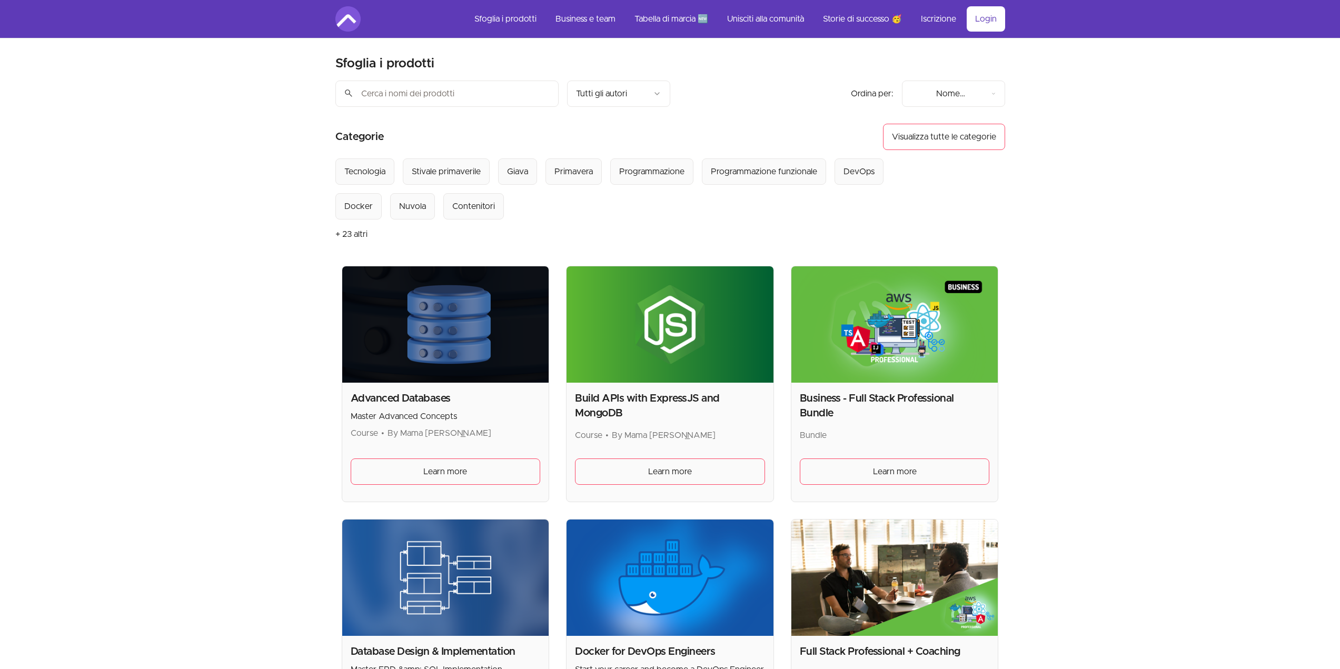  I want to click on h2: Build APIs with ExpressJS and MongoDB, so click(670, 406).